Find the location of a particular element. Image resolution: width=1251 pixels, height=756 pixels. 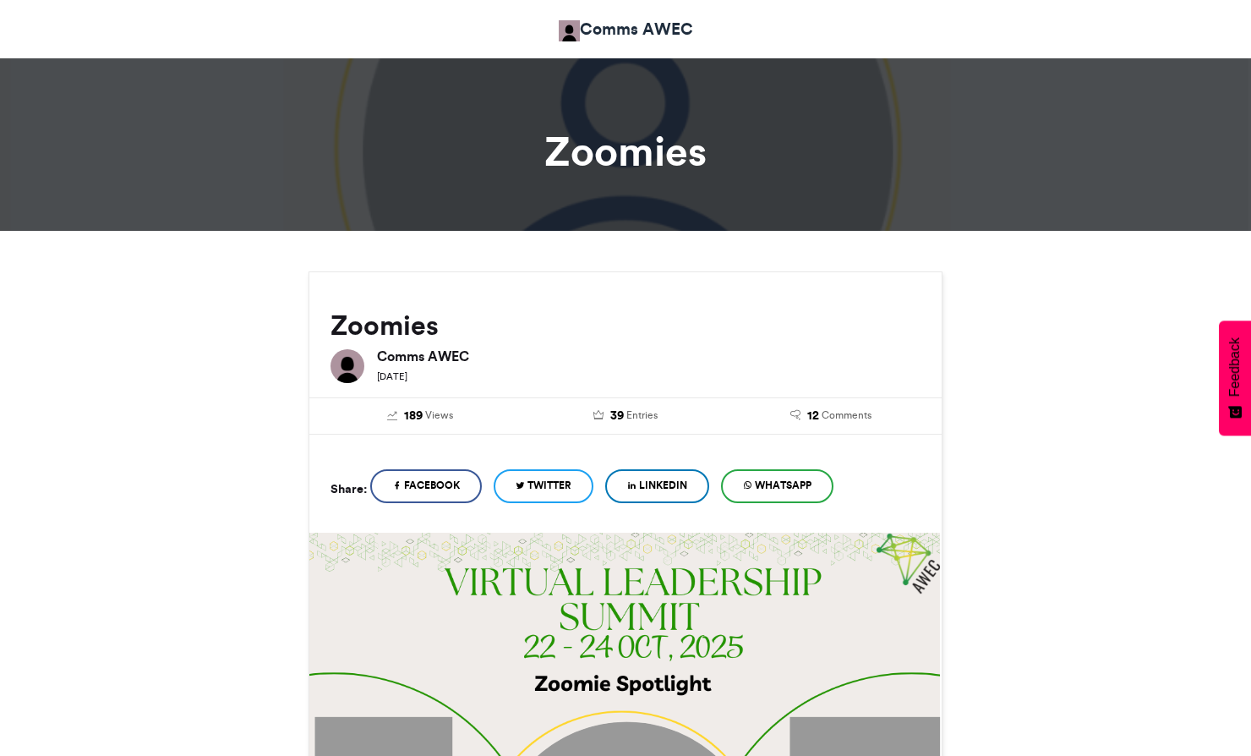

a: 39 Entries is located at coordinates (626, 416).